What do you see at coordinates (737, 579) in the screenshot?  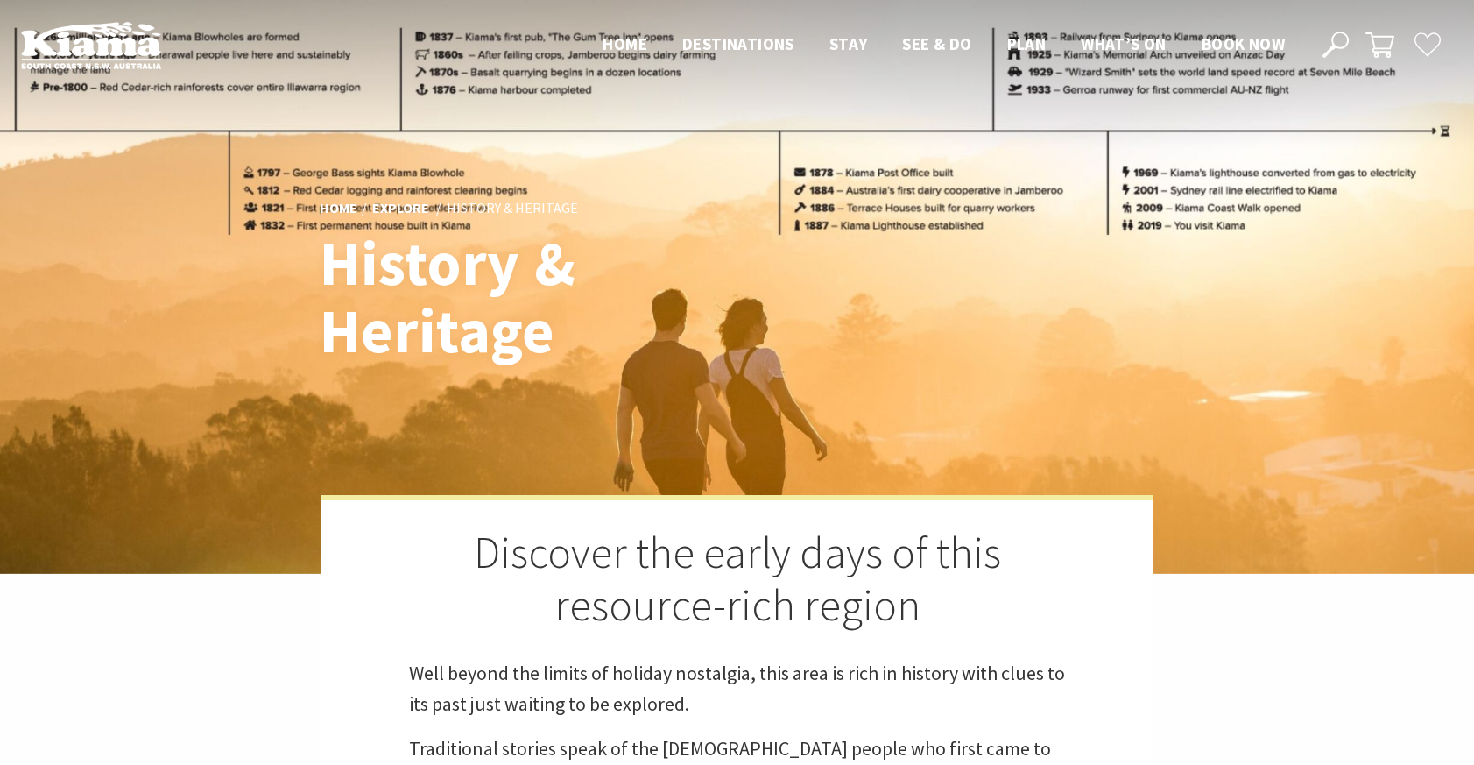 I see `h2: Discover the early days of this resource-rich region` at bounding box center [737, 579].